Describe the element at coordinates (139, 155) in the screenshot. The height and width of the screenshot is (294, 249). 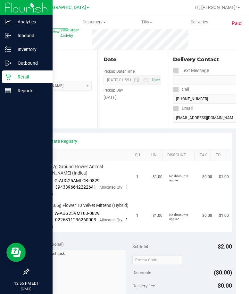
I see `a: Quantity` at that location.